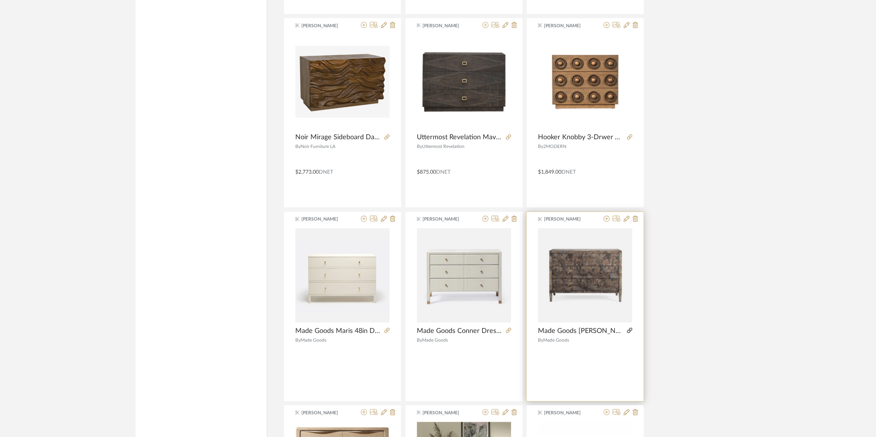 The image size is (876, 437). I want to click on span: $875.00, so click(426, 172).